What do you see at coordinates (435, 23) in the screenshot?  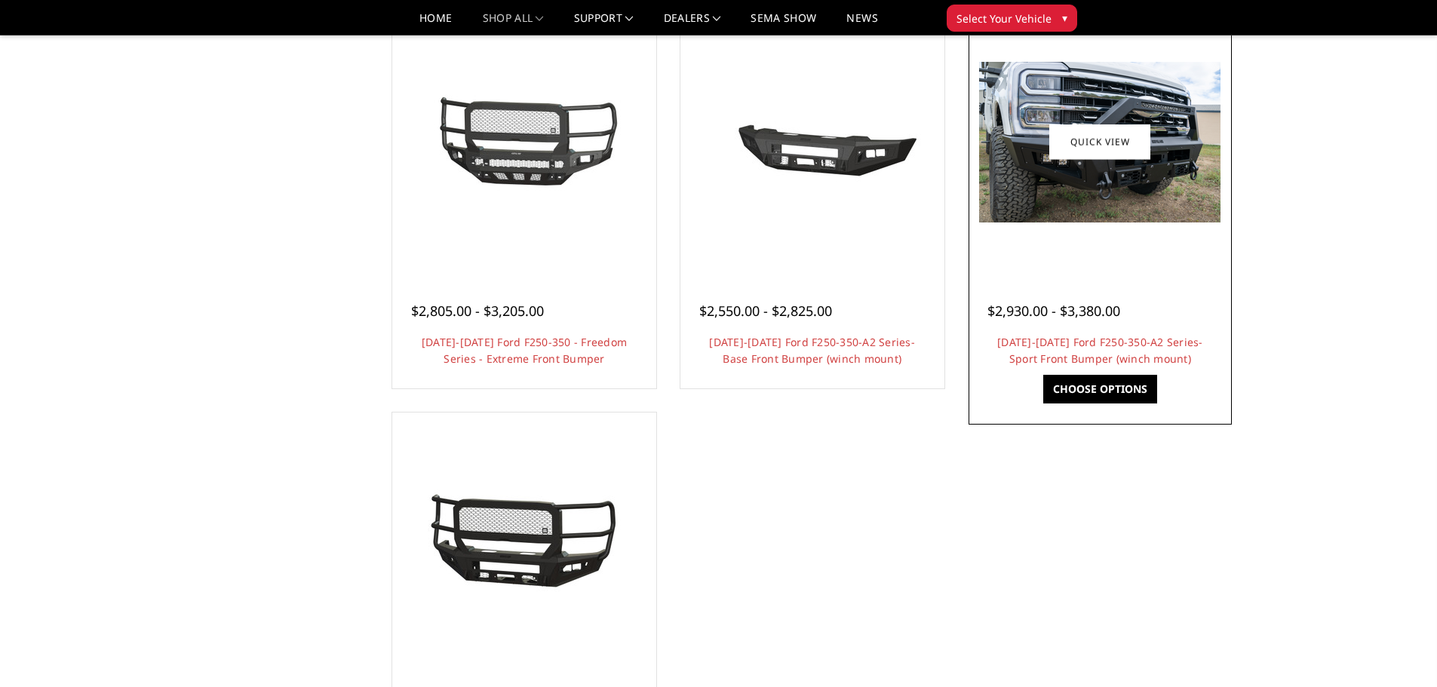 I see `a: Home` at bounding box center [435, 23].